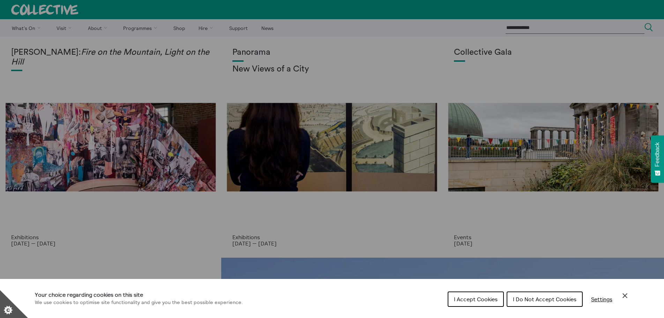 The image size is (664, 318). What do you see at coordinates (475, 299) in the screenshot?
I see `span: I Accept Cookies` at bounding box center [475, 299].